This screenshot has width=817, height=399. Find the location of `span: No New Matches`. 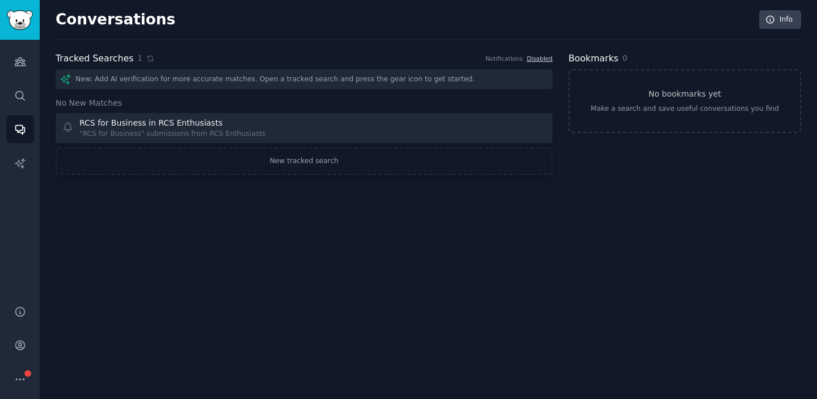

span: No New Matches is located at coordinates (89, 103).